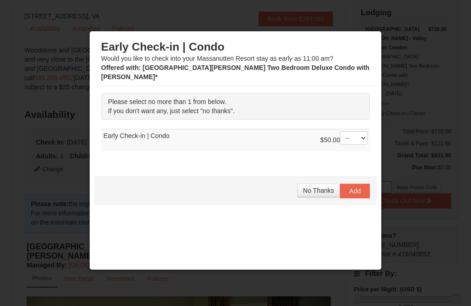 This screenshot has width=471, height=306. Describe the element at coordinates (235, 61) in the screenshot. I see `div: Would you like to check into your Massanutten Resort stay as early as 11:00 am?` at that location.